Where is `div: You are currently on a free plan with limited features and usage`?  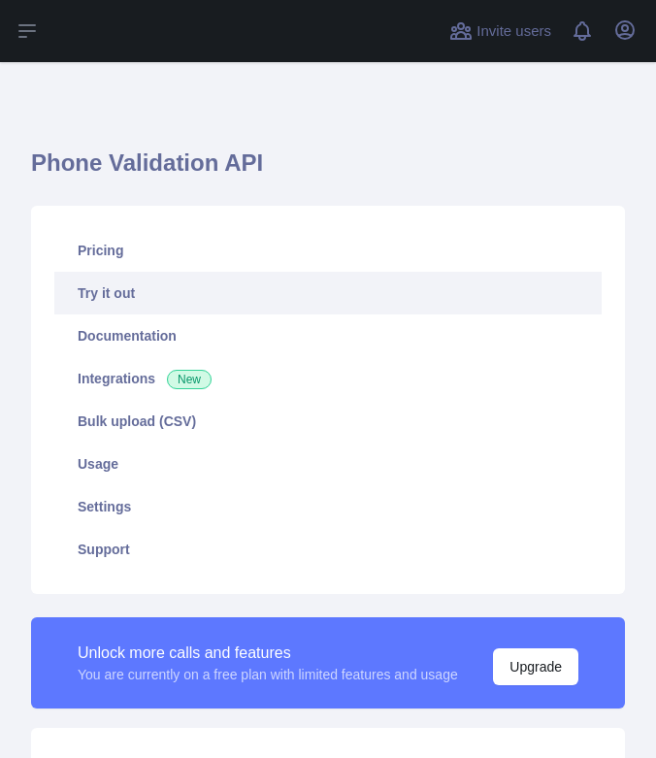 div: You are currently on a free plan with limited features and usage is located at coordinates (268, 674).